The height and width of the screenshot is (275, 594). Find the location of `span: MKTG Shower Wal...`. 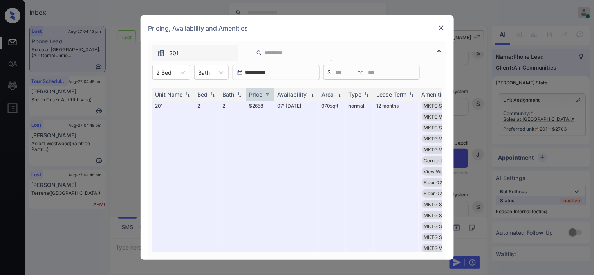

span: MKTG Shower Wal... is located at coordinates (447, 226).